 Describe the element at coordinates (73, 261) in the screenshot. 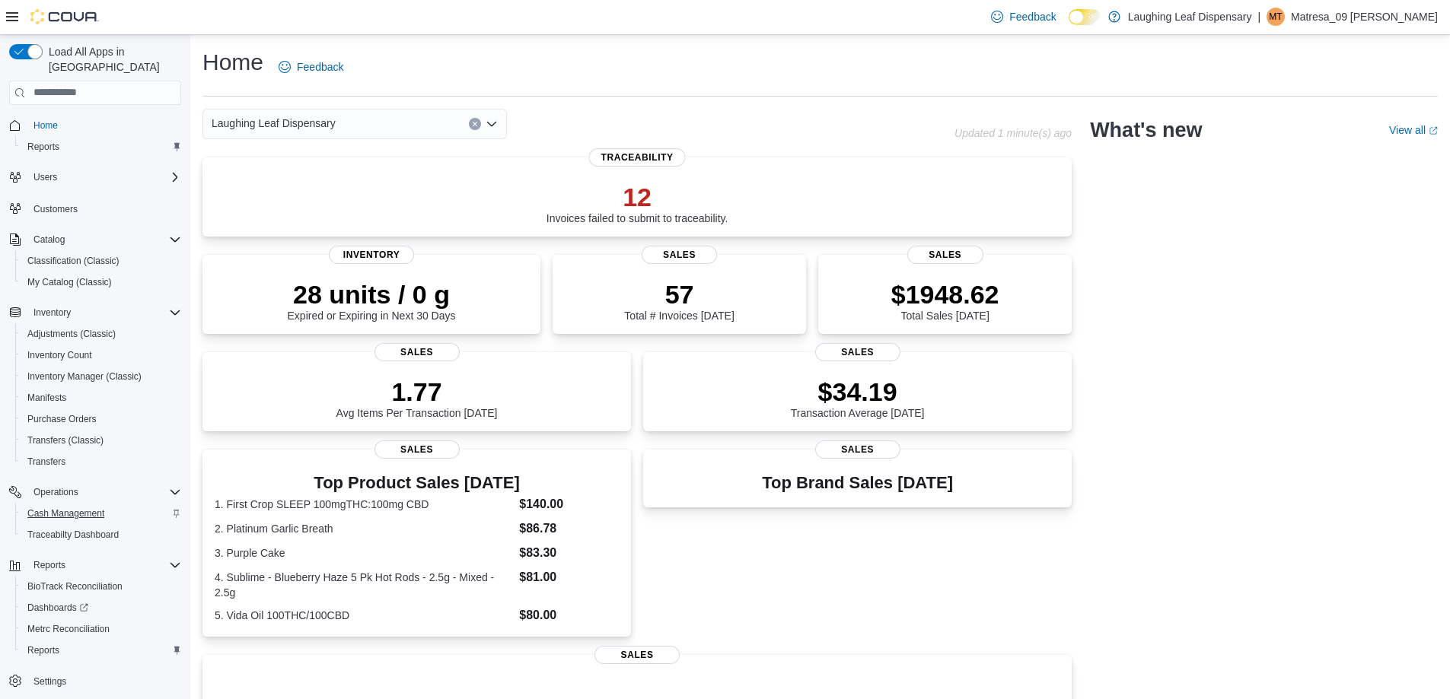

I see `a: Classification (Classic)` at that location.